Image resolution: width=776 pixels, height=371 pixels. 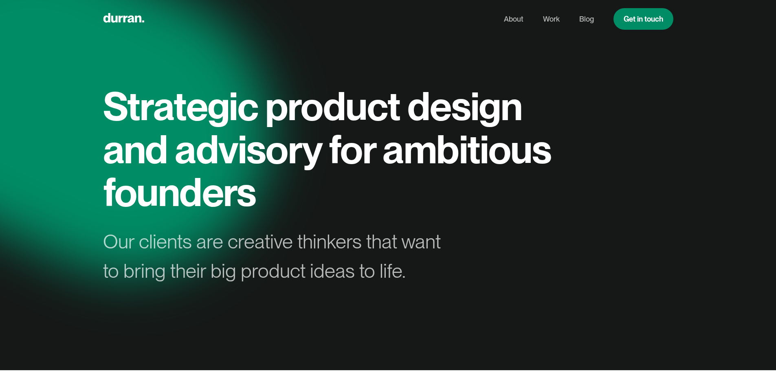 I want to click on a: Work, so click(x=551, y=19).